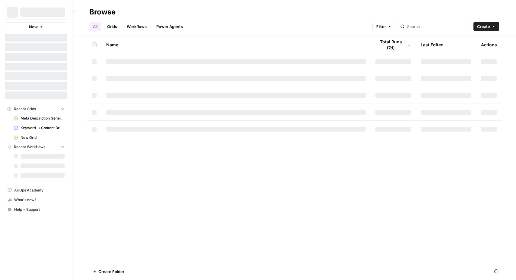 This screenshot has height=280, width=516. What do you see at coordinates (483, 27) in the screenshot?
I see `span: Create` at bounding box center [483, 27].